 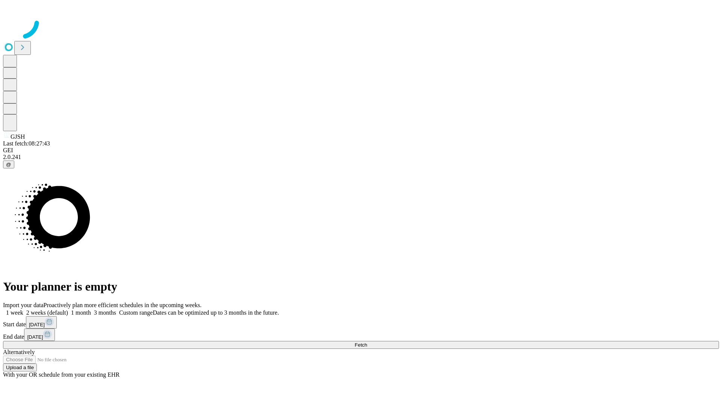 What do you see at coordinates (18, 136) in the screenshot?
I see `span: GJSH` at bounding box center [18, 136].